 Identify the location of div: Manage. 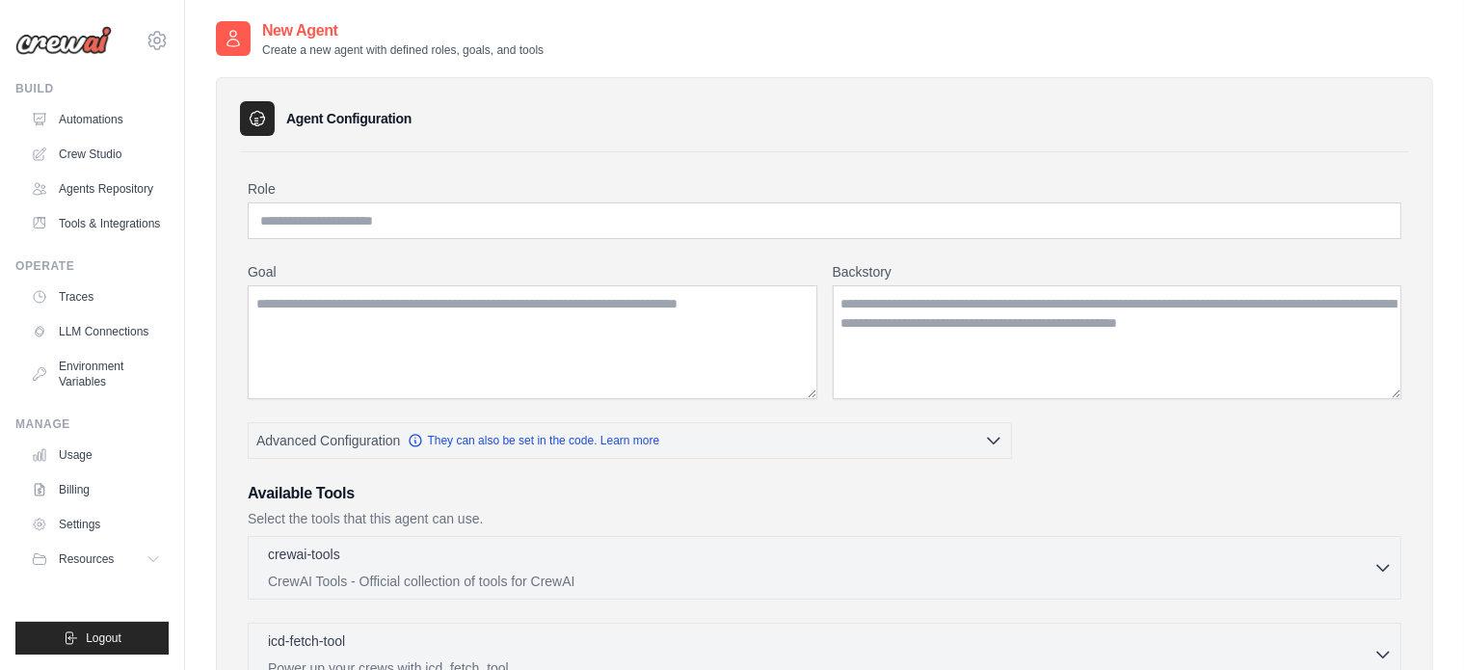
(92, 424).